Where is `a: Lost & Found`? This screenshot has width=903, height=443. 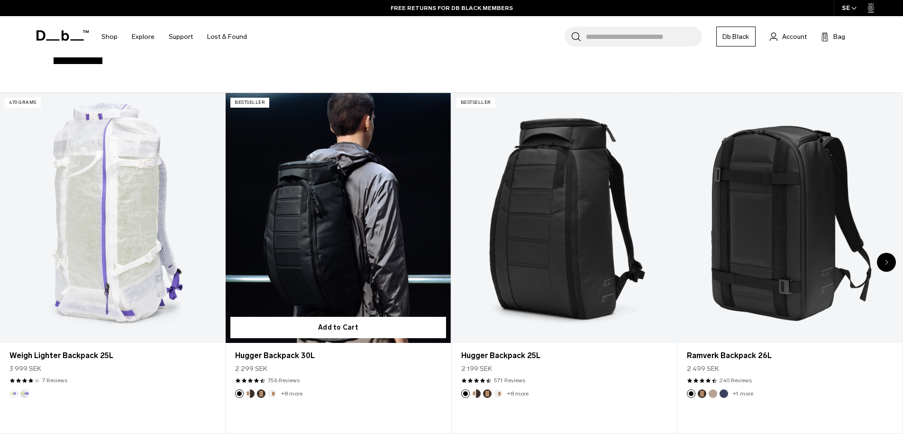
a: Lost & Found is located at coordinates (227, 36).